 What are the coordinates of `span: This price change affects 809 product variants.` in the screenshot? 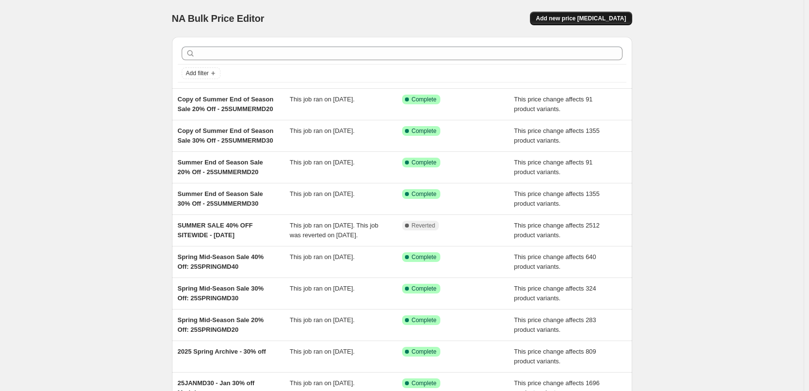 It's located at (555, 356).